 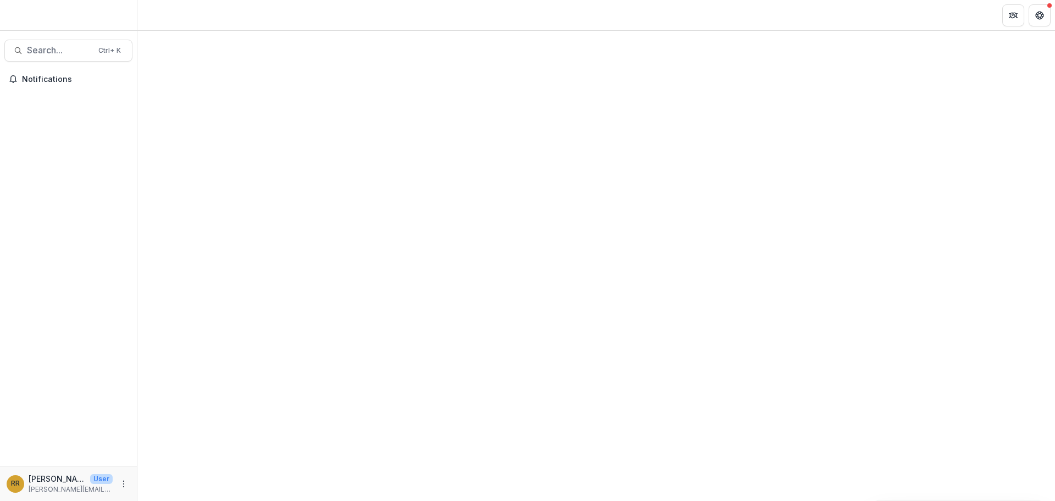 What do you see at coordinates (109, 51) in the screenshot?
I see `div: Ctrl + K` at bounding box center [109, 51].